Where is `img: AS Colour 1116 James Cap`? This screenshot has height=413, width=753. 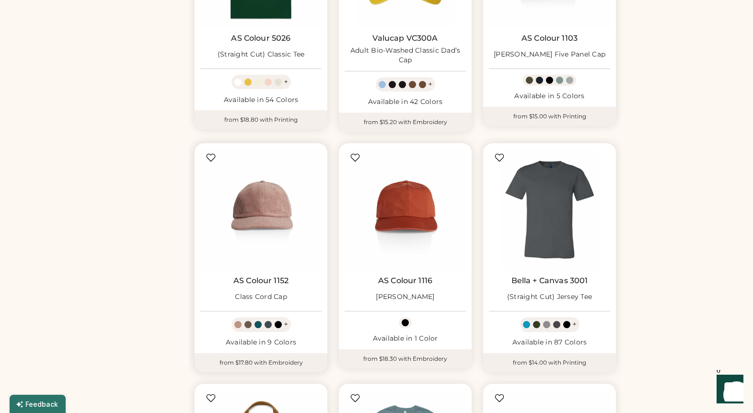
img: AS Colour 1116 James Cap is located at coordinates (405, 210).